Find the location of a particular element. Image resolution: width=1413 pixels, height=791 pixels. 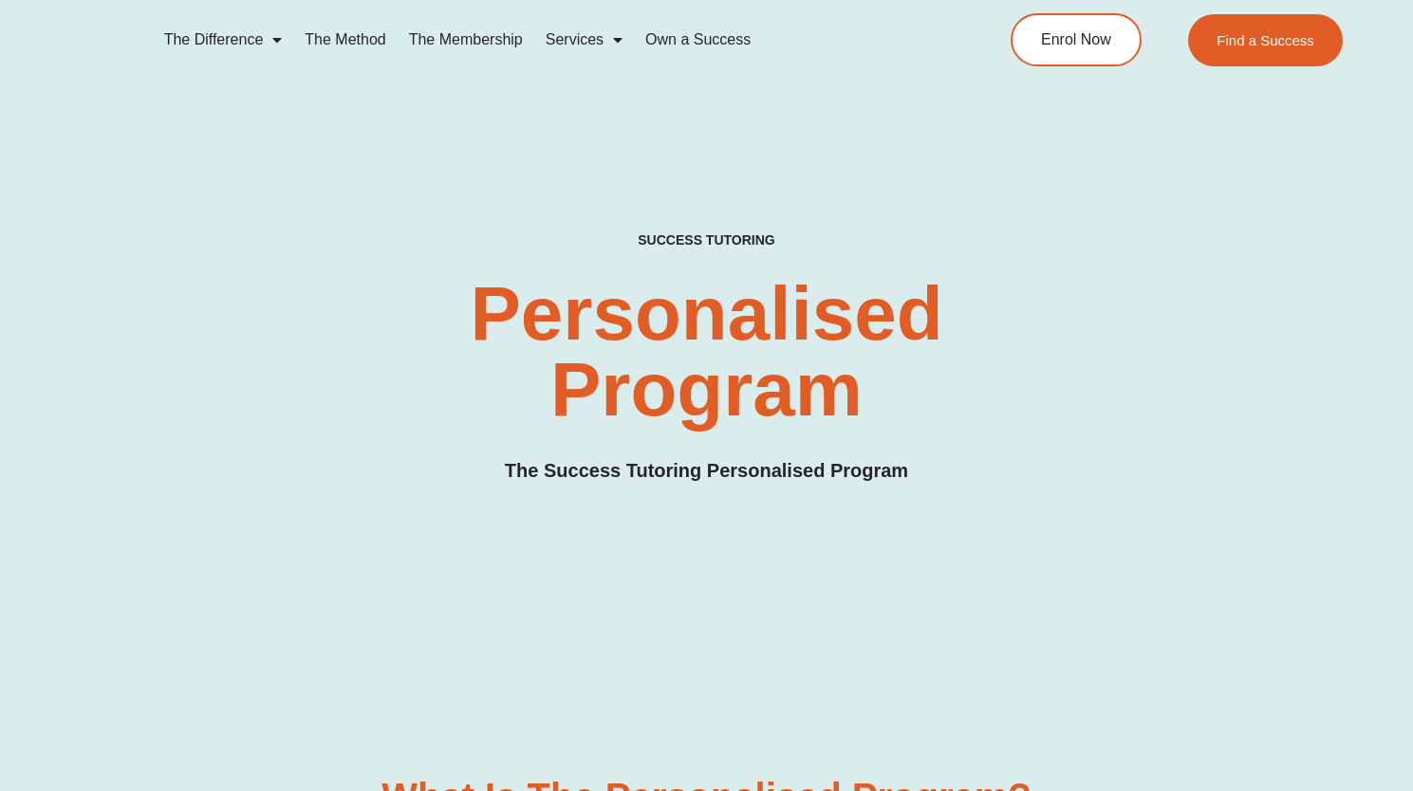

a: Find a Success is located at coordinates (1265, 40).